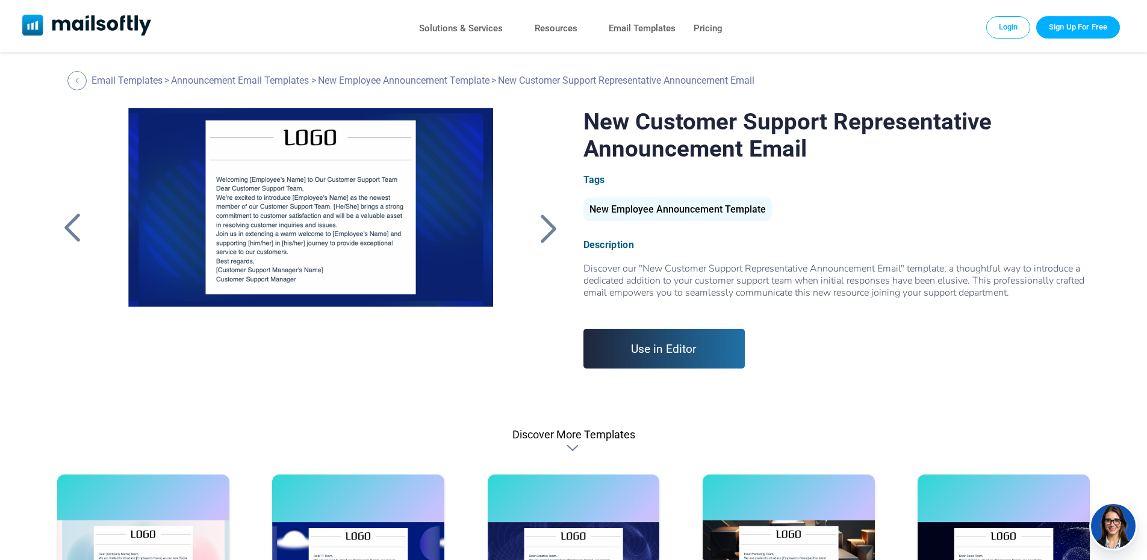 The height and width of the screenshot is (560, 1147). I want to click on a: Use in Editor, so click(664, 349).